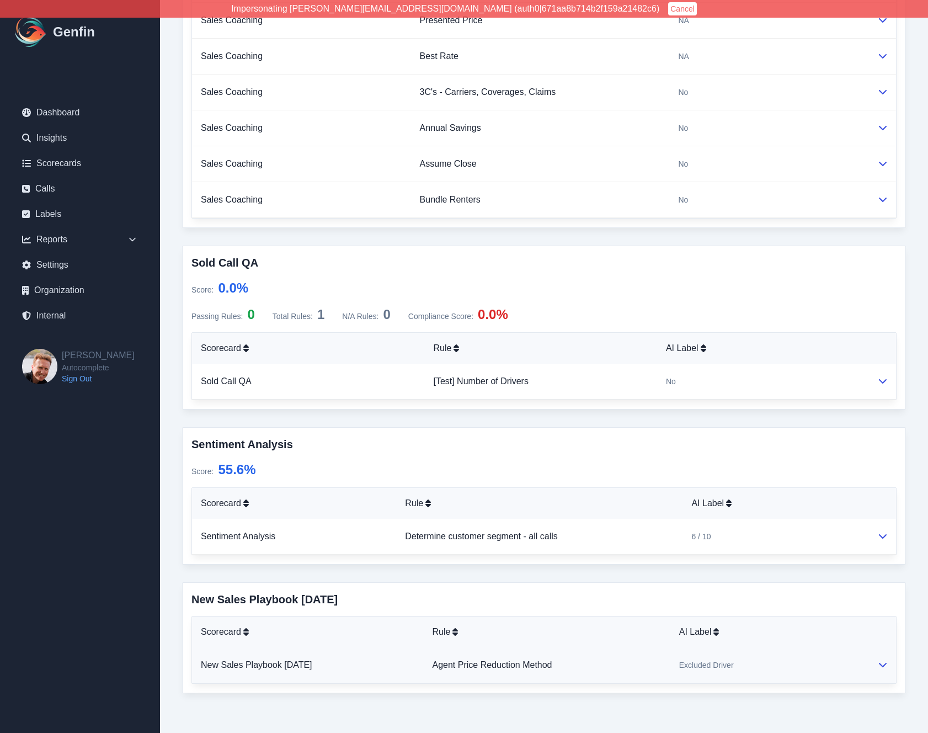 This screenshot has width=928, height=733. What do you see at coordinates (683, 9) in the screenshot?
I see `button: Cancel` at bounding box center [683, 9].